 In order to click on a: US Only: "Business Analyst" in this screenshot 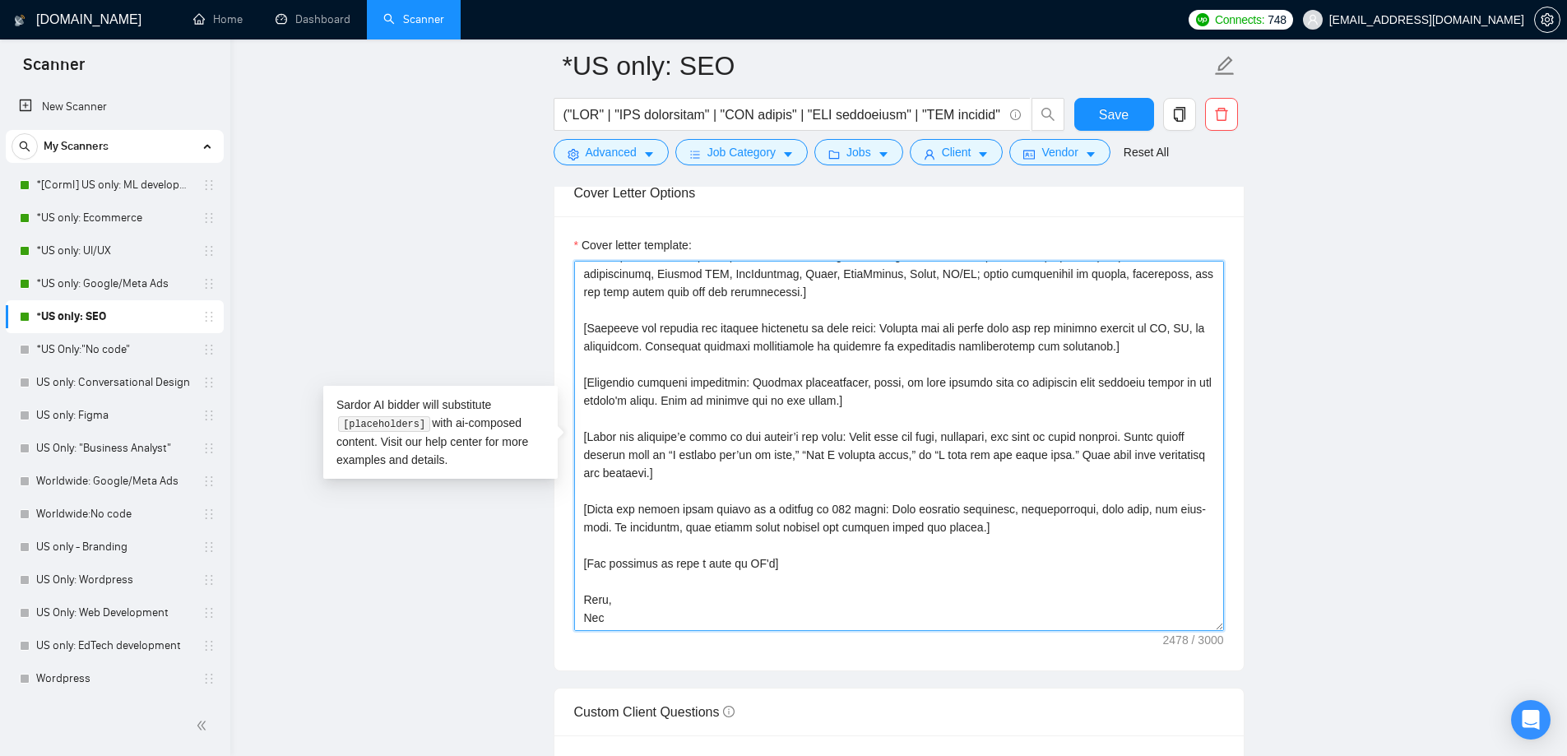, I will do `click(114, 448)`.